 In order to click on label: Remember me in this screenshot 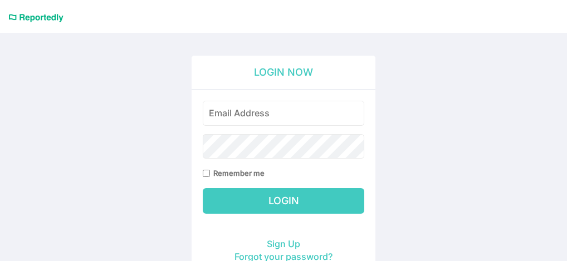, I will do `click(239, 173)`.